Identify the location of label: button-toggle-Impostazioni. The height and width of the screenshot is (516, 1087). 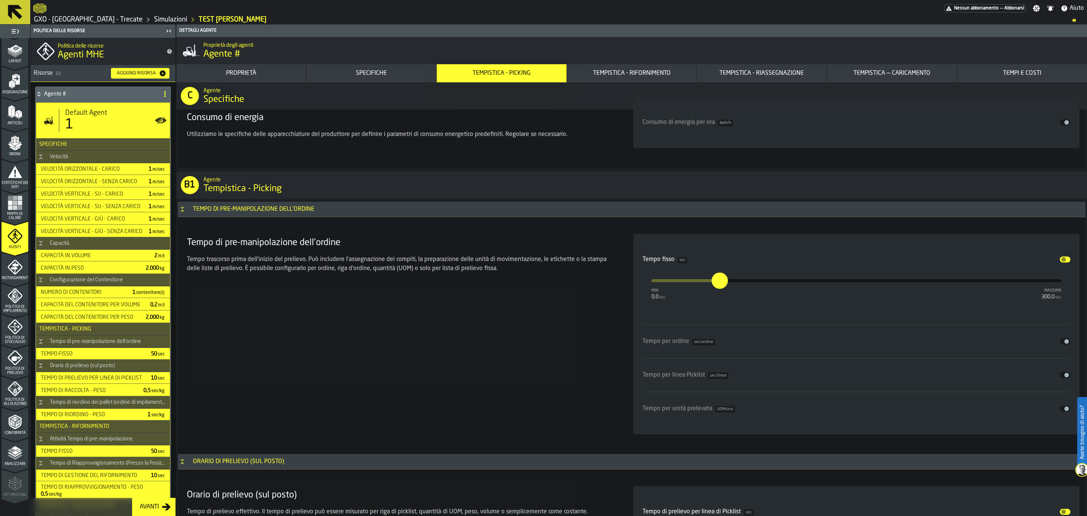
(1037, 8).